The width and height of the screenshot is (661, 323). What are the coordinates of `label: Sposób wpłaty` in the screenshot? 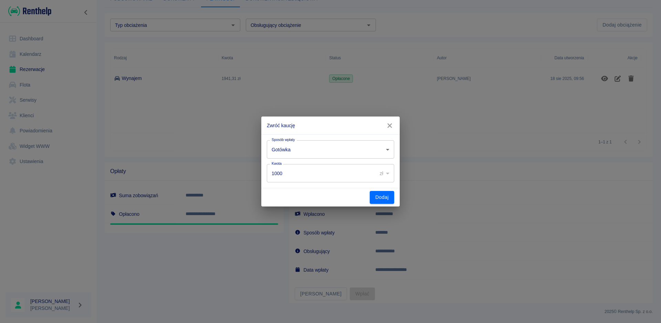 It's located at (283, 140).